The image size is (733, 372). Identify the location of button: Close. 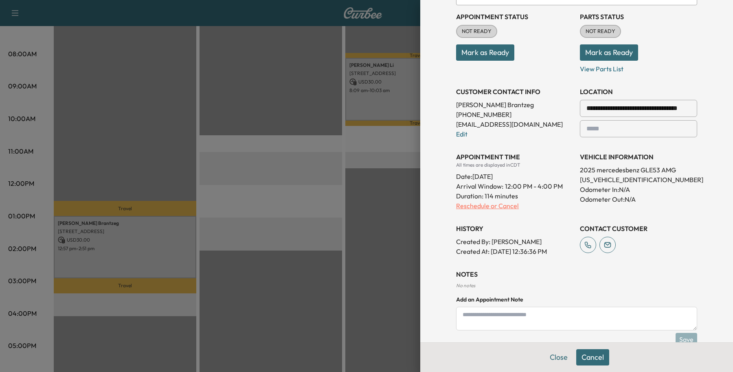
(559, 357).